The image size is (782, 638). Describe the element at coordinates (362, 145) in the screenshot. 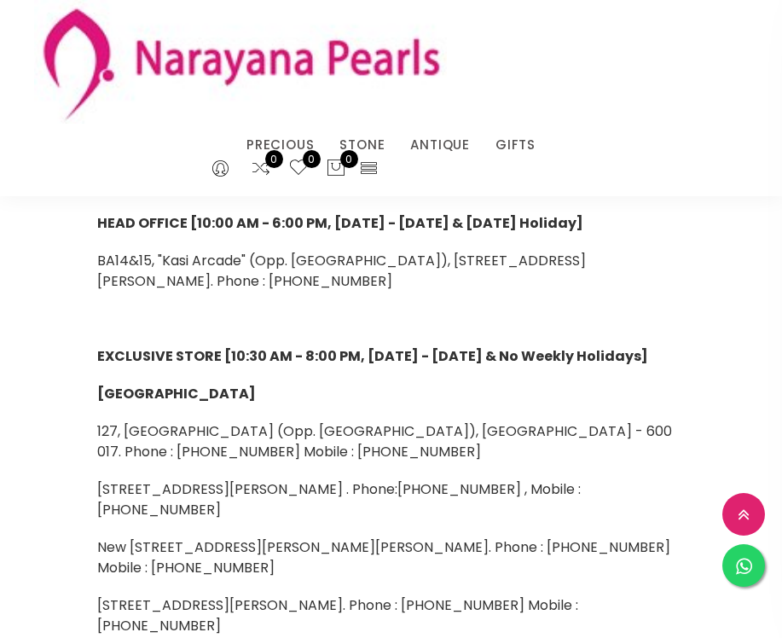

I see `a: STONE` at that location.